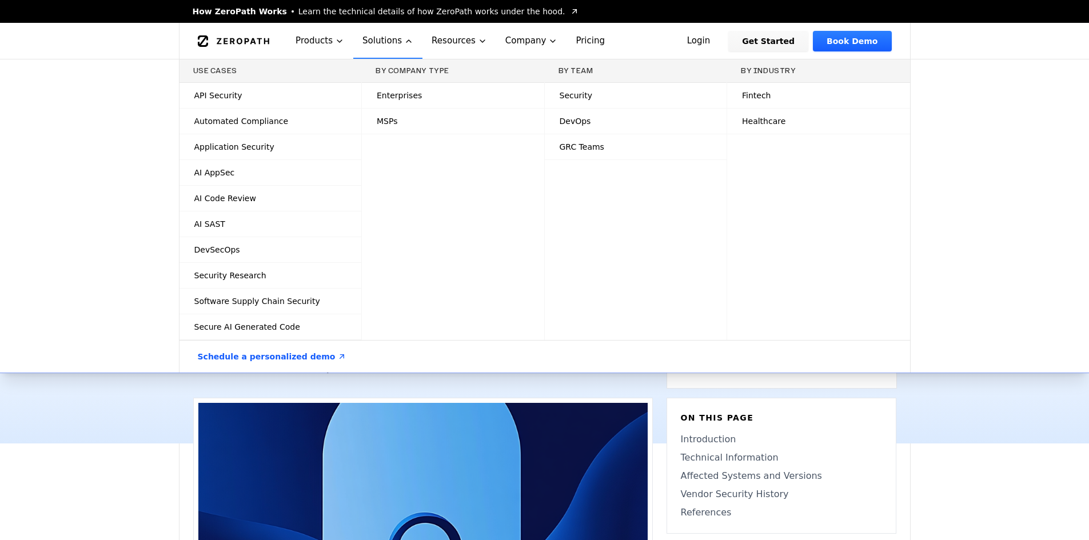 This screenshot has width=1089, height=540. Describe the element at coordinates (387, 121) in the screenshot. I see `span: MSPs` at that location.